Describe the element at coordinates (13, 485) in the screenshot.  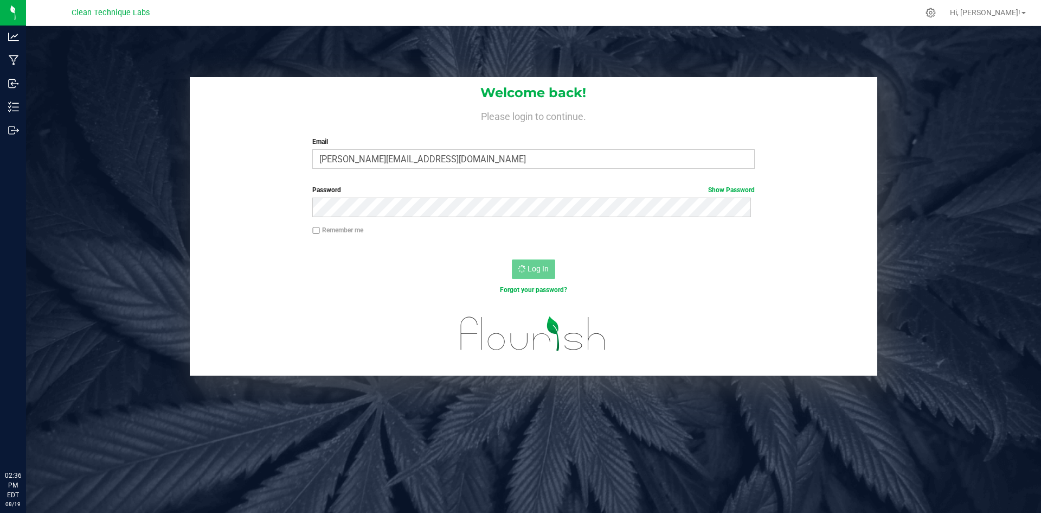
I see `p: 02:36 PM EDT` at that location.